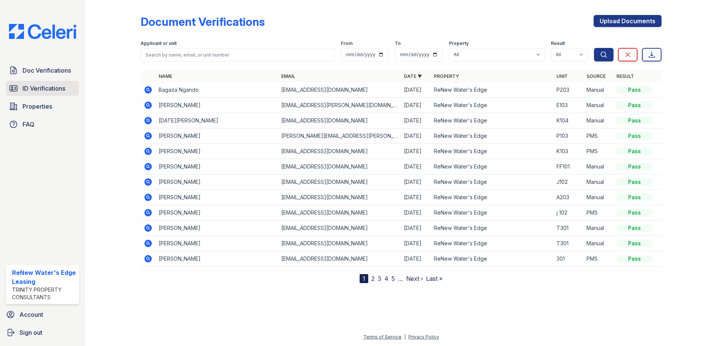  I want to click on a: Last », so click(434, 279).